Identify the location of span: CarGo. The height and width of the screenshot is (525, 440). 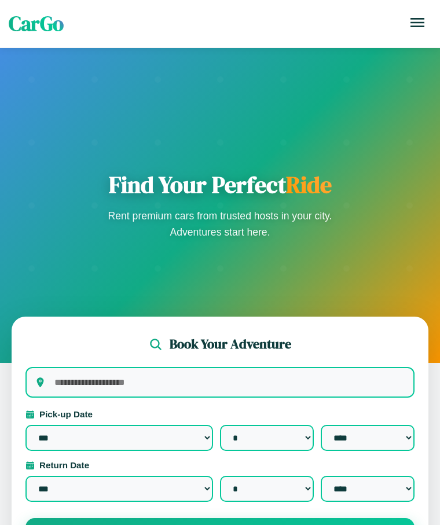
(36, 24).